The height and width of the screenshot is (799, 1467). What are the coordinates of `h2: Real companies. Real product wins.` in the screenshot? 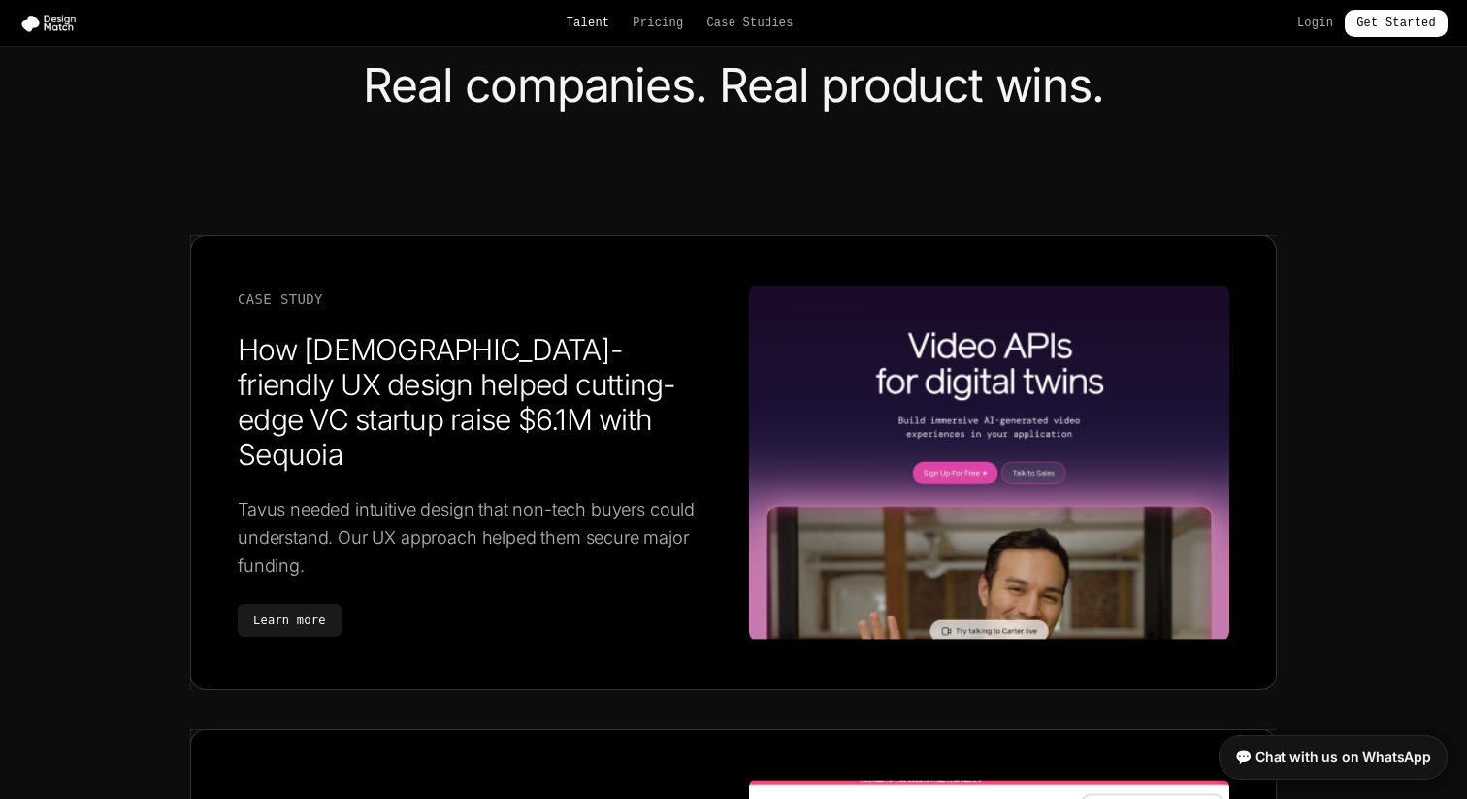 It's located at (734, 85).